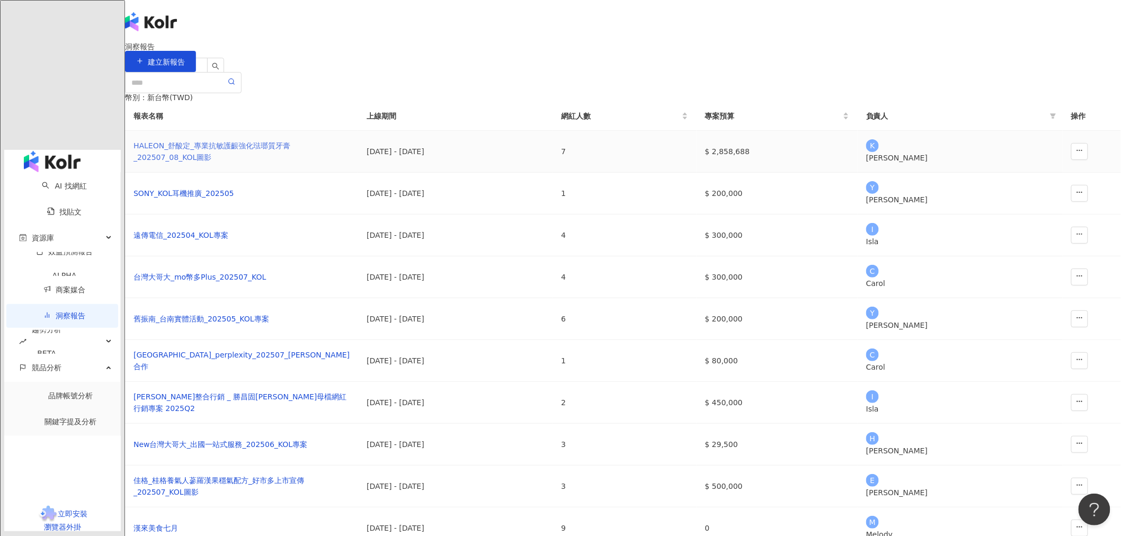 The image size is (1121, 536). Describe the element at coordinates (242, 528) in the screenshot. I see `div: 漢來美食七月` at that location.